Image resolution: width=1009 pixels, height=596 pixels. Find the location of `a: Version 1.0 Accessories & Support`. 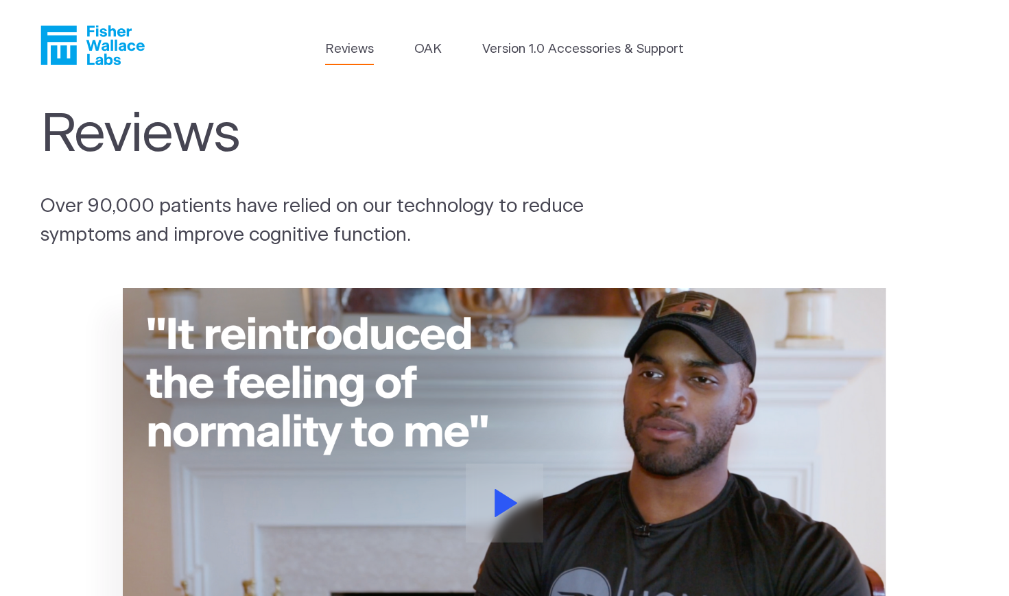

a: Version 1.0 Accessories & Support is located at coordinates (583, 49).